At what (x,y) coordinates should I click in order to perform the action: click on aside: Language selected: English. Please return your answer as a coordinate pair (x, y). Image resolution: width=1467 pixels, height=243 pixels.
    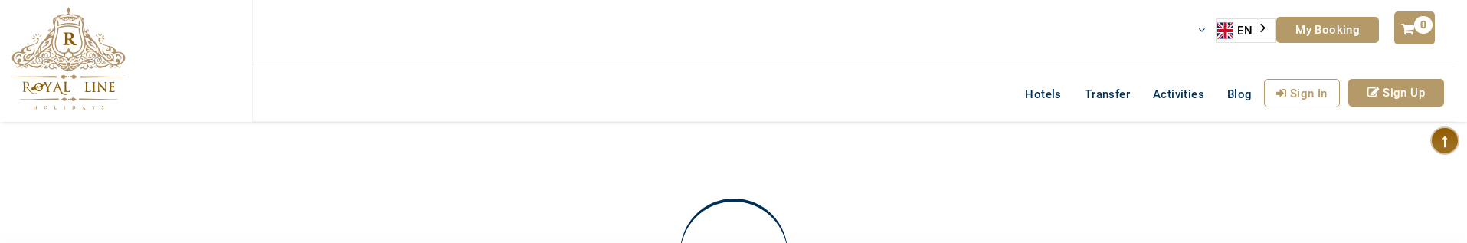
    Looking at the image, I should click on (1246, 31).